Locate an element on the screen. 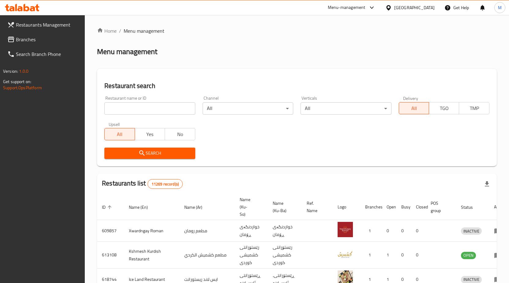 The width and height of the screenshot is (509, 283). a: Search Branch Phone is located at coordinates (44, 54).